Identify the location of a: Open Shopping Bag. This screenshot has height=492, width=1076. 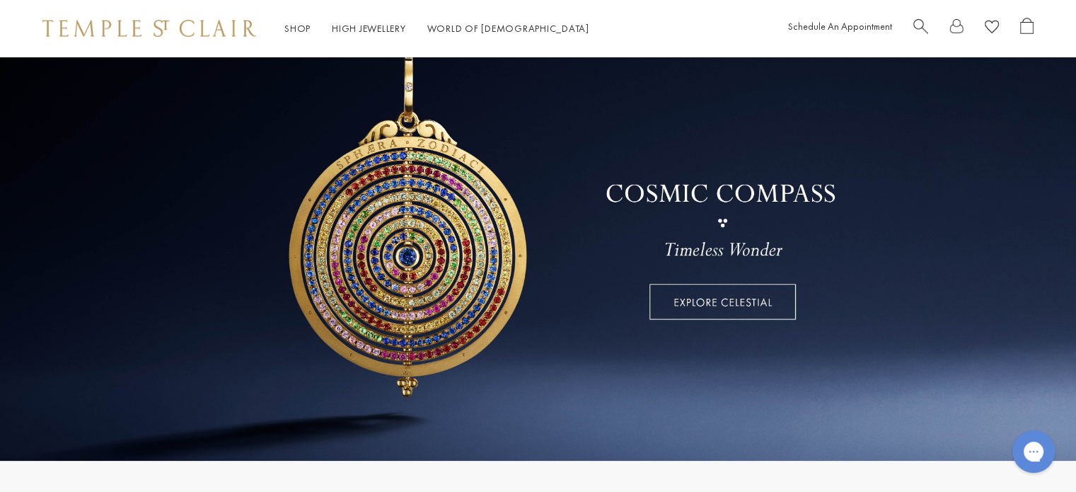
(1027, 28).